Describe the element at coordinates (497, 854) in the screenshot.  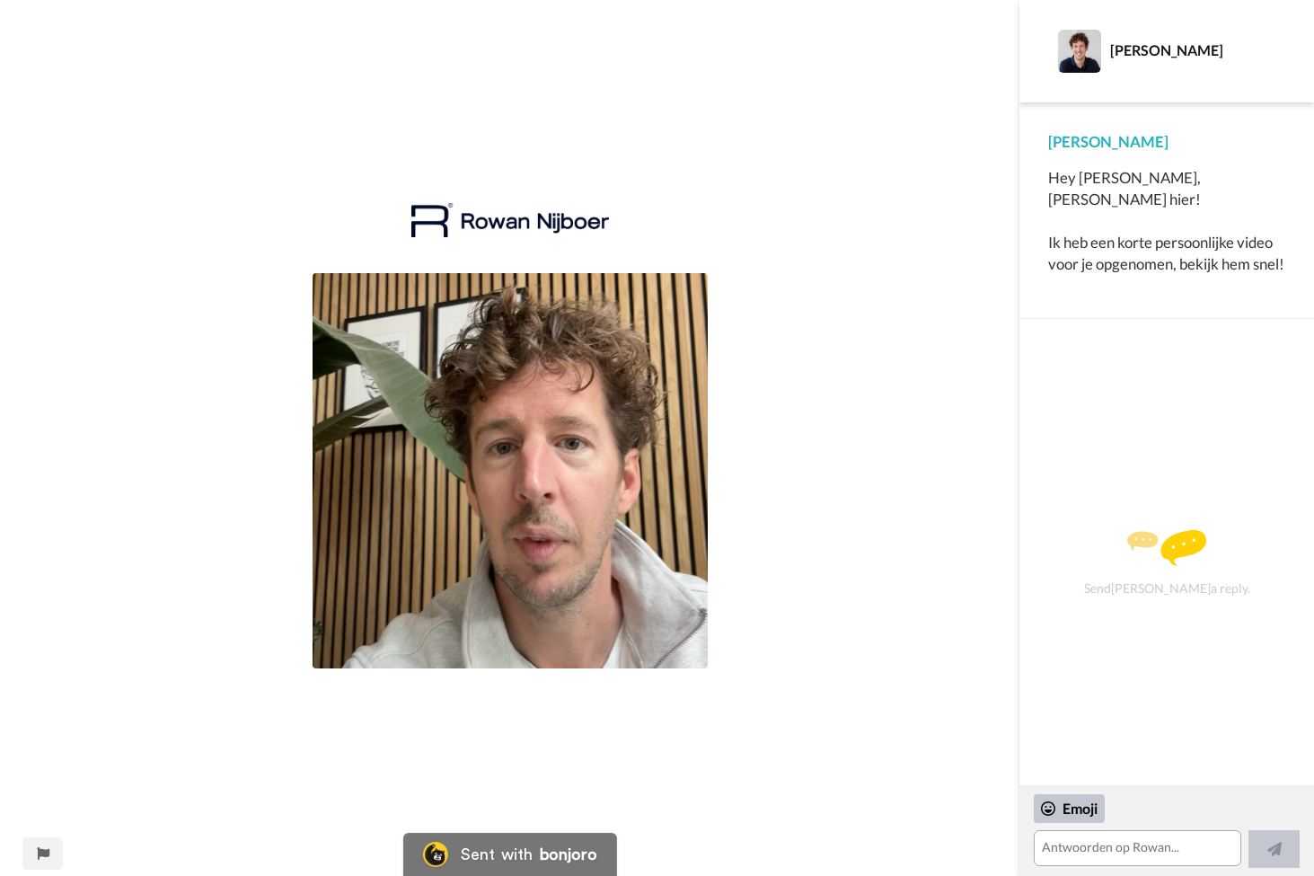
I see `div: Sent with` at that location.